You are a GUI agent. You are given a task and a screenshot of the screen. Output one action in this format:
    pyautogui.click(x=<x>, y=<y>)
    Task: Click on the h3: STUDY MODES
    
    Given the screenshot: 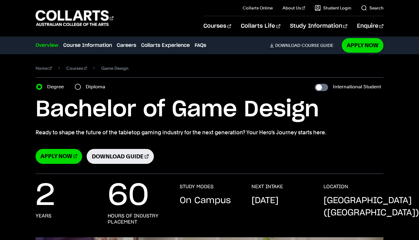 What is the action you would take?
    pyautogui.click(x=197, y=186)
    